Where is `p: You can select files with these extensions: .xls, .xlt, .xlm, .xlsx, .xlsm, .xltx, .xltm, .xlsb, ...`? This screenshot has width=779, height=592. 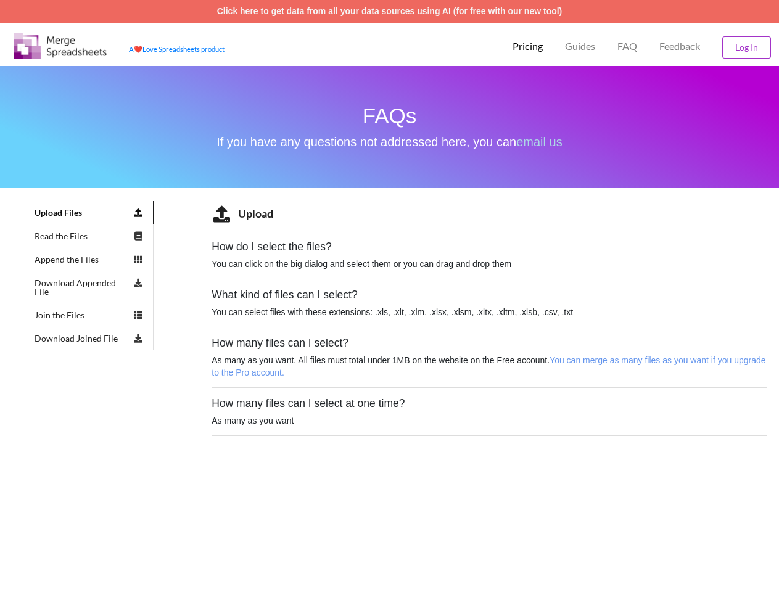
p: You can select files with these extensions: .xls, .xlt, .xlm, .xlsx, .xlsm, .xltx, .xltm, .xlsb, ... is located at coordinates (489, 312).